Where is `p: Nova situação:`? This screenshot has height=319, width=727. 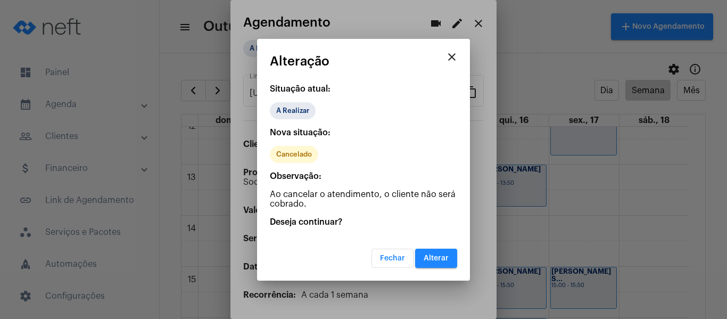 p: Nova situação: is located at coordinates (363, 133).